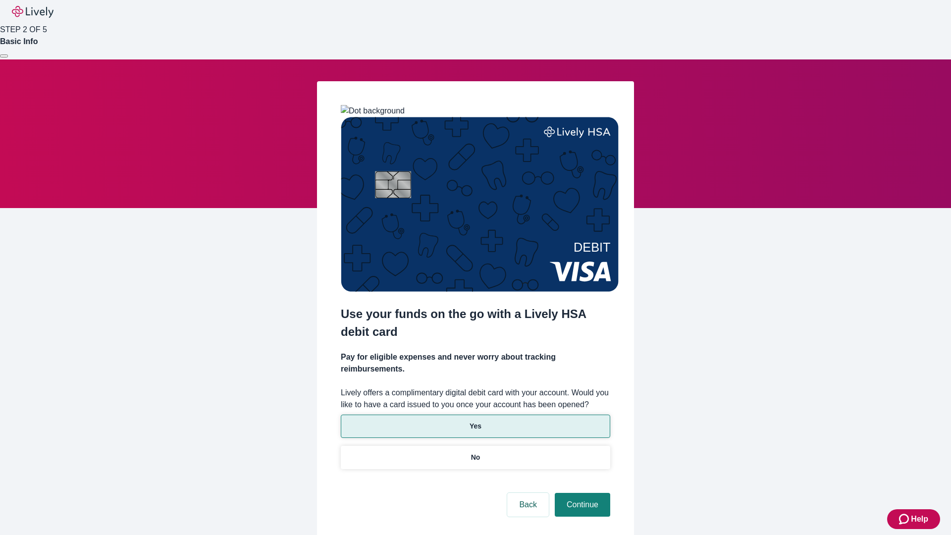 The width and height of the screenshot is (951, 535). I want to click on h4: Pay for eligible expenses and never worry about tracking reimbursements., so click(475, 363).